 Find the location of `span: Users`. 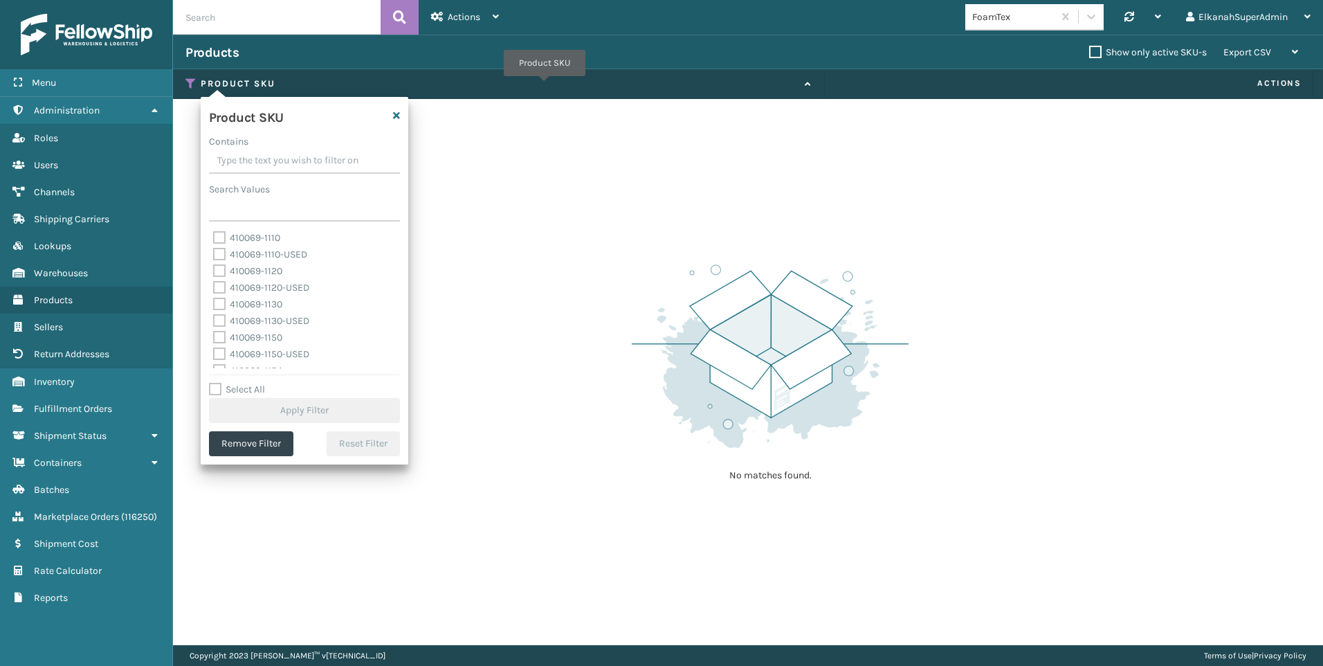

span: Users is located at coordinates (46, 165).